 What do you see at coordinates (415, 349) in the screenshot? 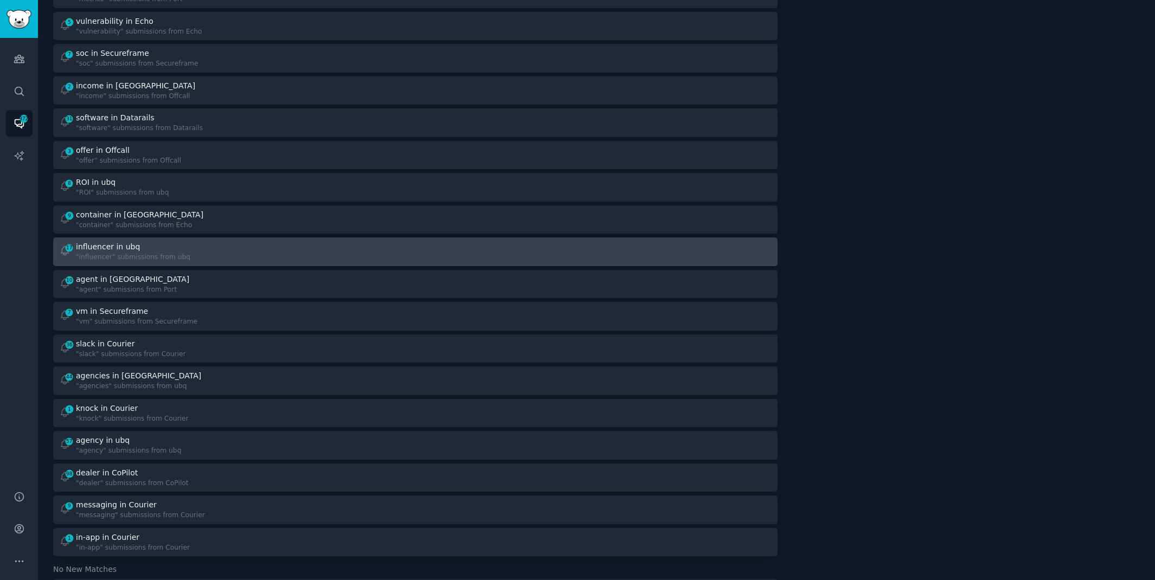
I see `a: 36slack in Courier"slack" submissions from Courier` at bounding box center [415, 349].